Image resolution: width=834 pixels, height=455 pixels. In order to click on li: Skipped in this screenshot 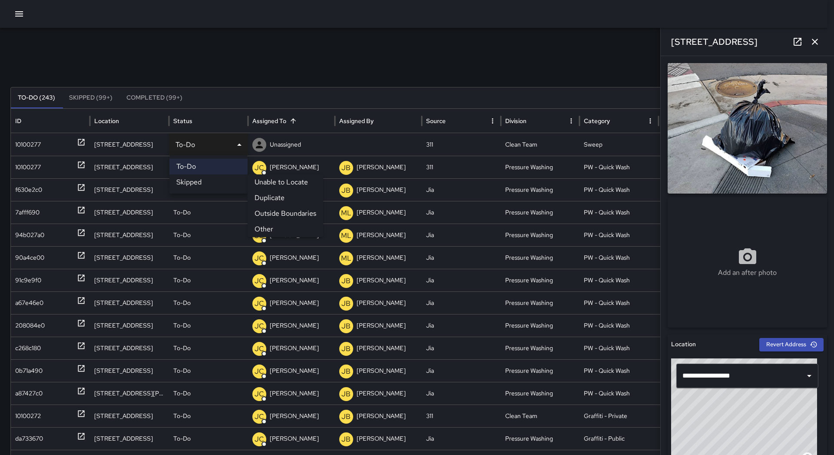, I will do `click(209, 182)`.